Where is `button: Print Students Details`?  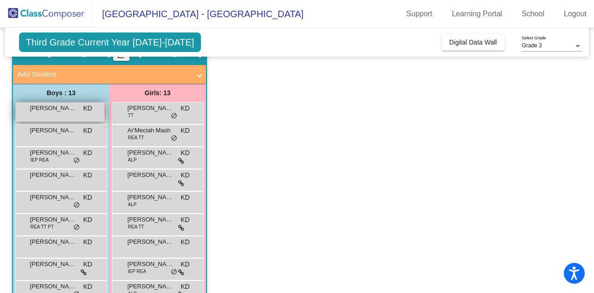 button: Print Students Details is located at coordinates (121, 54).